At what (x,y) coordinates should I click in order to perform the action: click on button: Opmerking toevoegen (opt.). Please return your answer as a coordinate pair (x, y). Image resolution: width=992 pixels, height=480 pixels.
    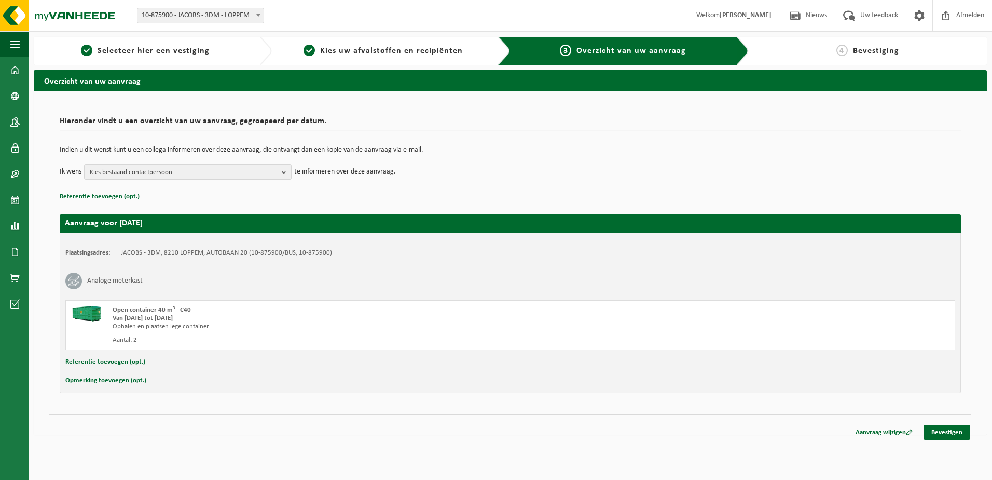
    Looking at the image, I should click on (106, 380).